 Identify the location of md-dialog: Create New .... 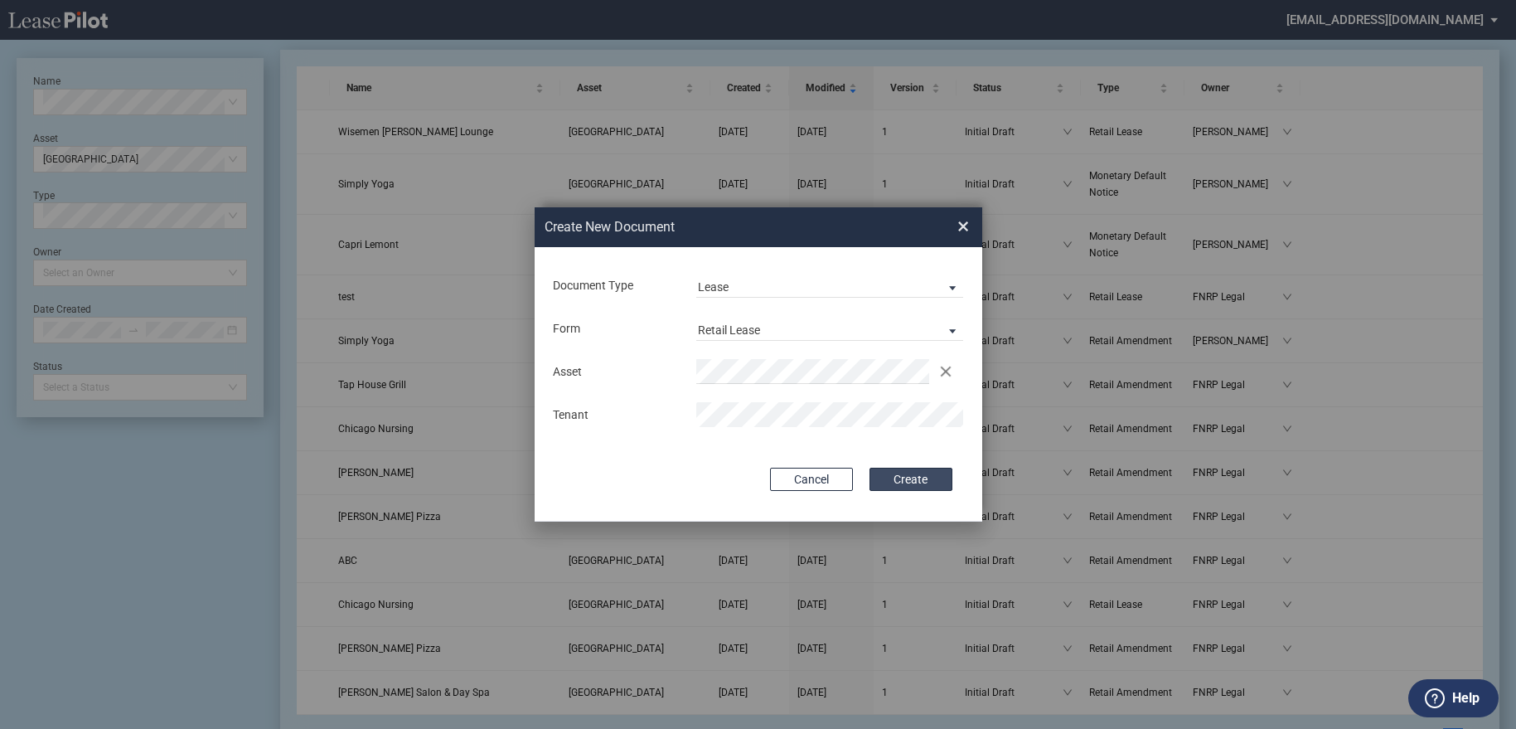
(758, 365).